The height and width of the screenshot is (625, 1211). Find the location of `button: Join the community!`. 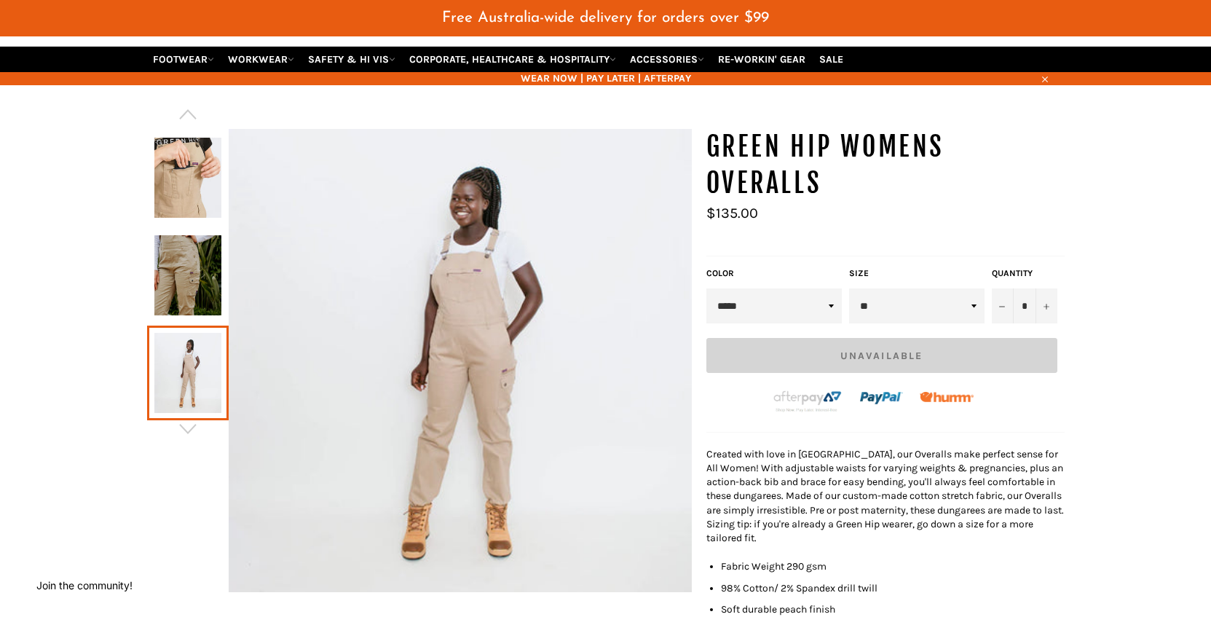

button: Join the community! is located at coordinates (84, 585).